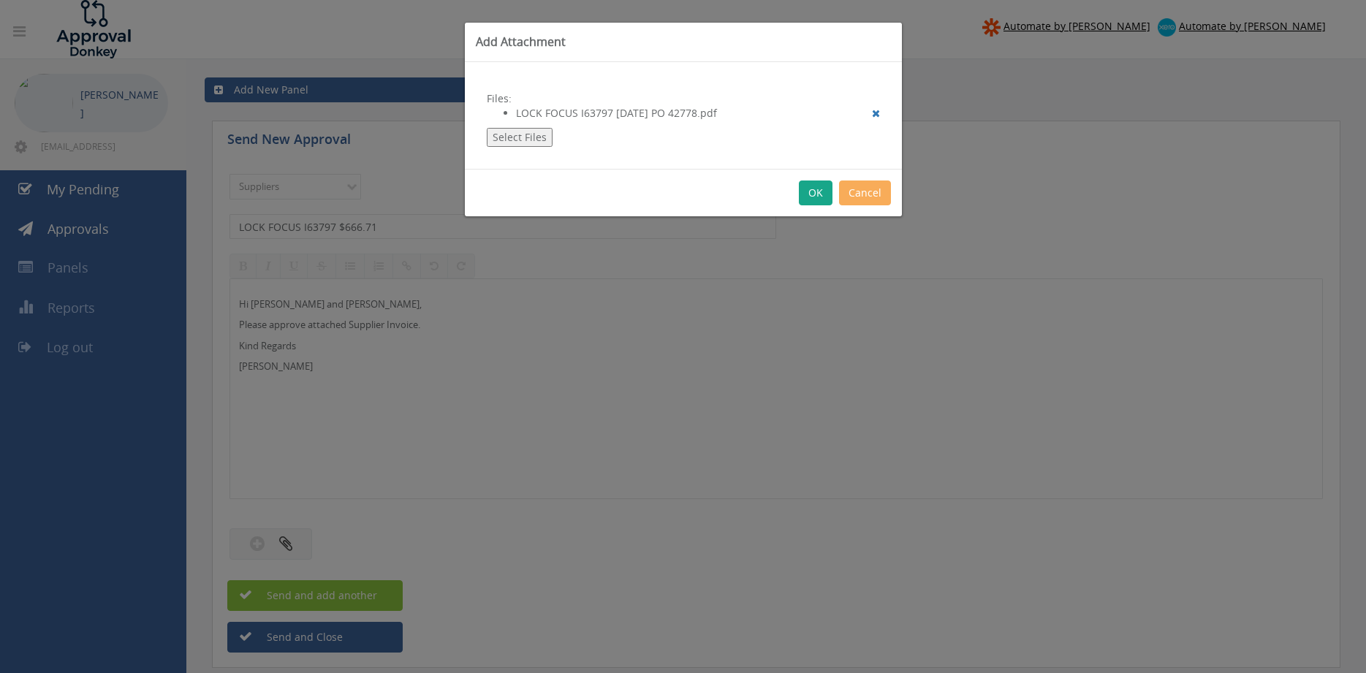 Image resolution: width=1366 pixels, height=673 pixels. I want to click on div: Files:, so click(683, 115).